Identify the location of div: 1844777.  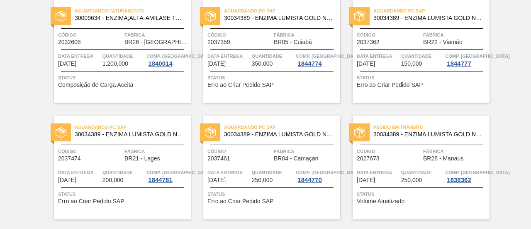
(459, 63).